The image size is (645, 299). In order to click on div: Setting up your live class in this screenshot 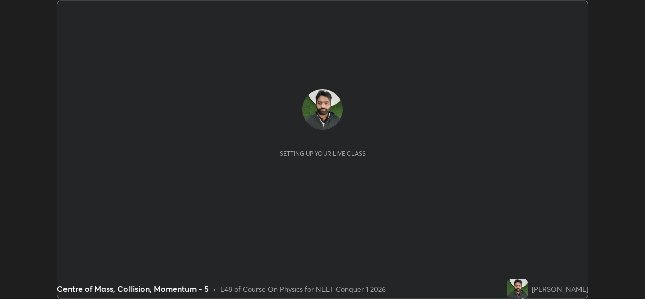, I will do `click(322, 153)`.